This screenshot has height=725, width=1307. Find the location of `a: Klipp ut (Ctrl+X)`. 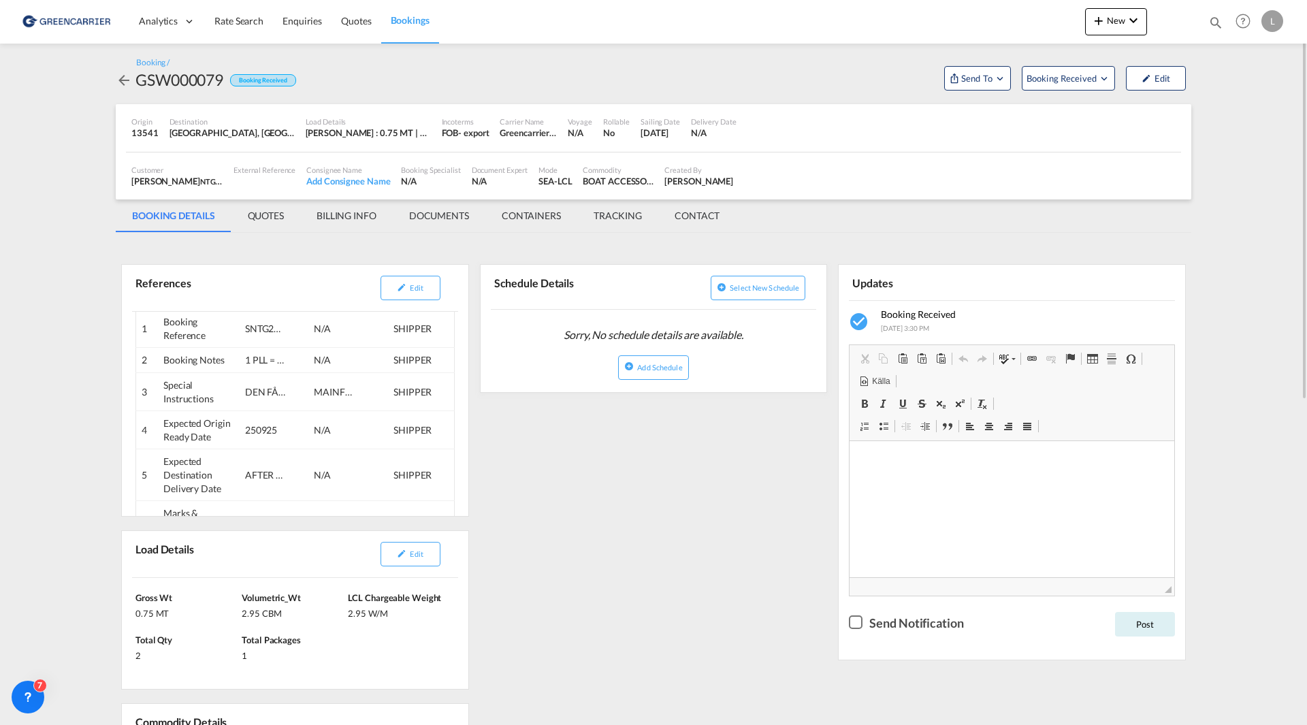

a: Klipp ut (Ctrl+X) is located at coordinates (865, 359).